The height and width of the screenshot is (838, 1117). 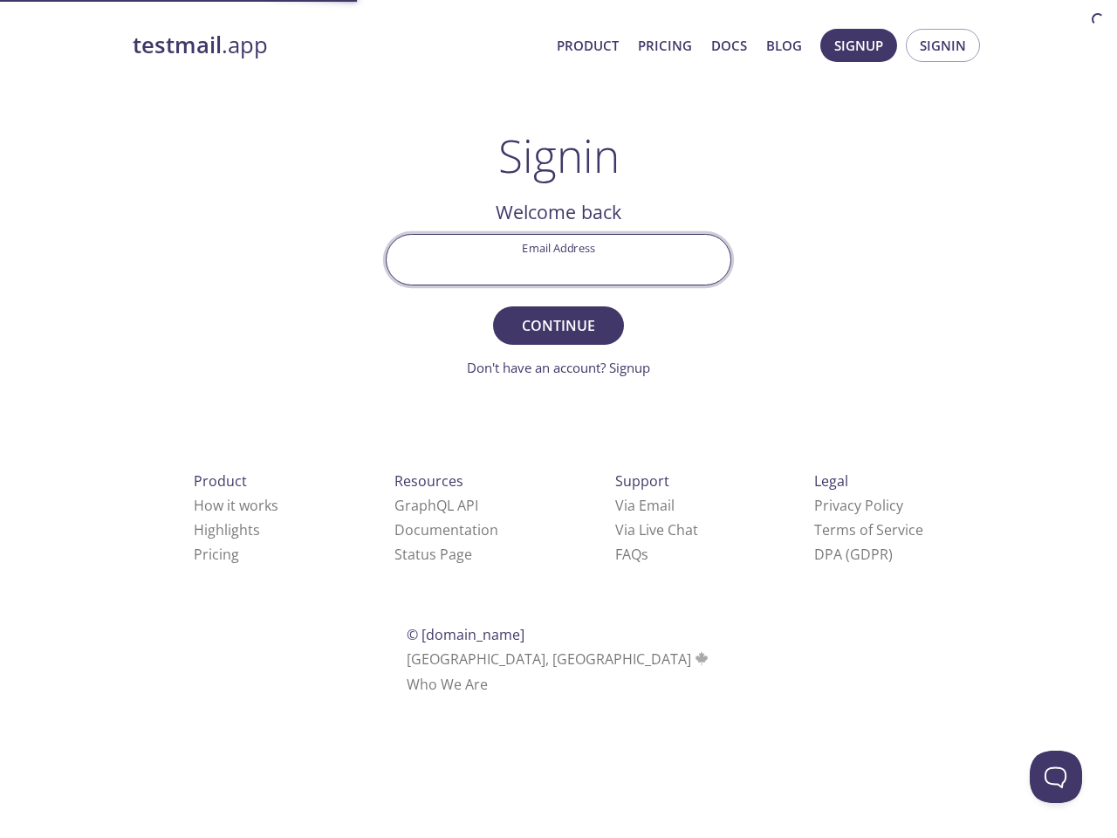 I want to click on a: Privacy Policy, so click(x=859, y=505).